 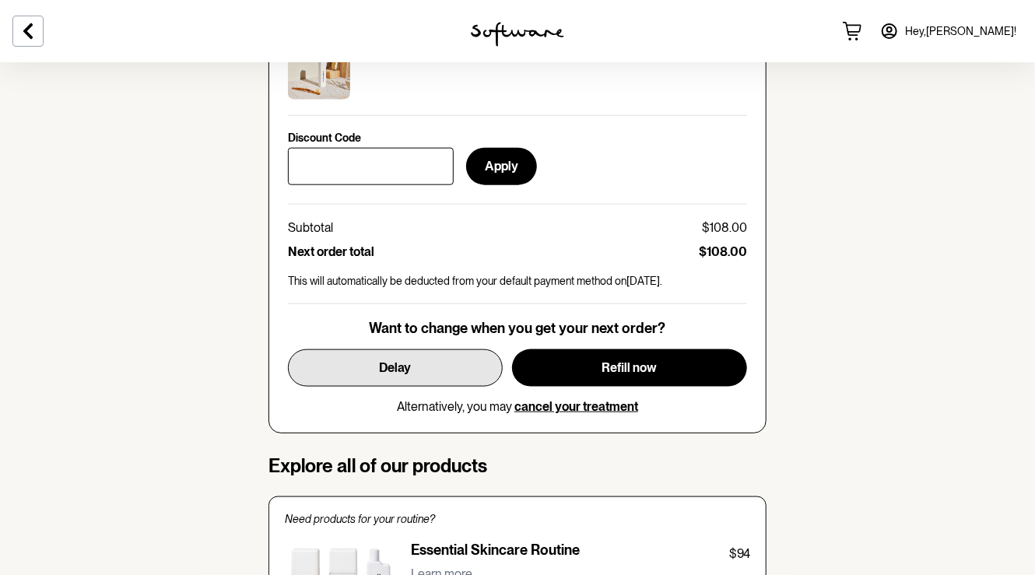 What do you see at coordinates (501, 166) in the screenshot?
I see `button: Apply` at bounding box center [501, 166].